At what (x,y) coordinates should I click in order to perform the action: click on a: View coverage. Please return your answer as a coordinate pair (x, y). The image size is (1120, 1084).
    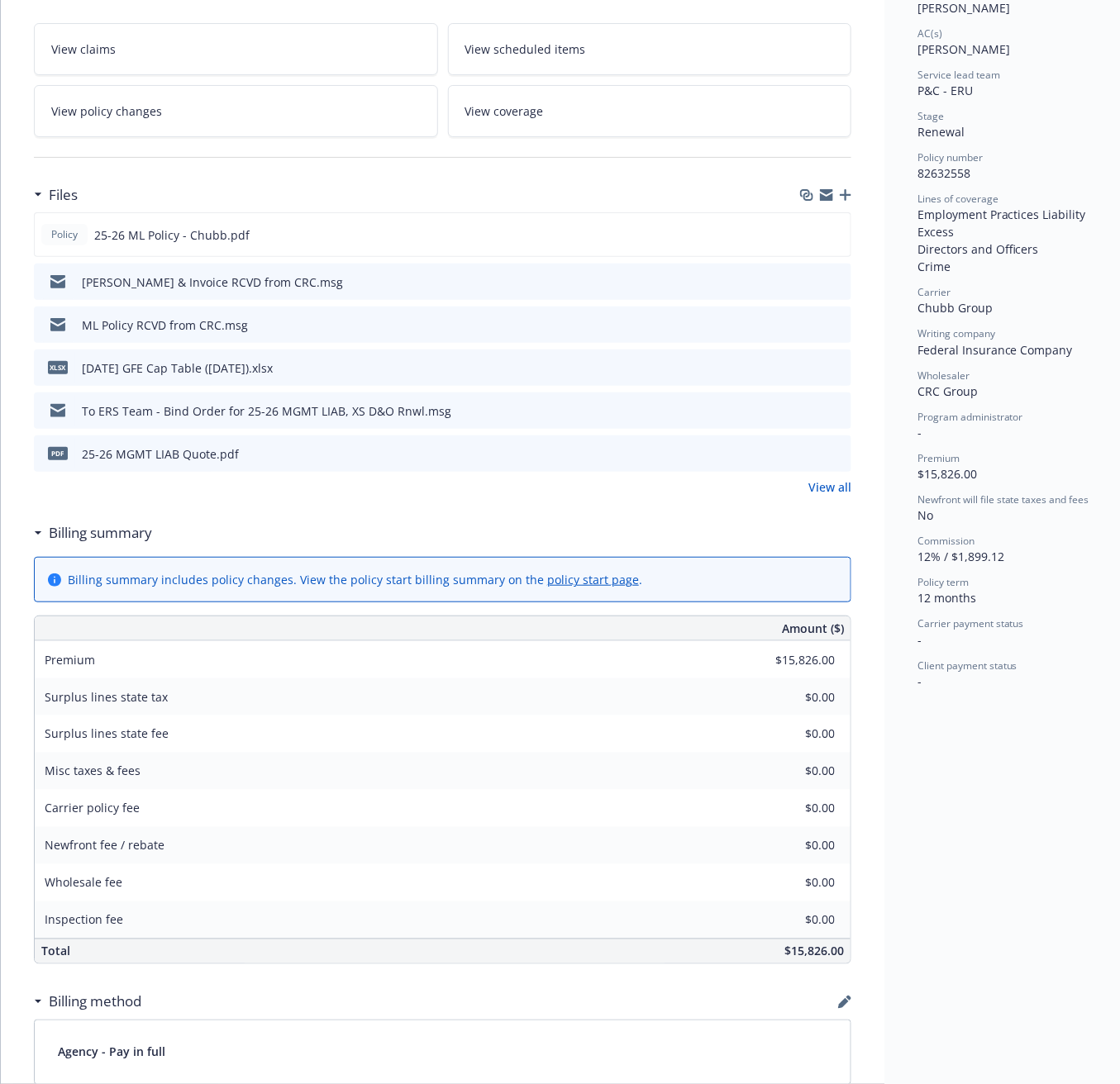
    Looking at the image, I should click on (650, 111).